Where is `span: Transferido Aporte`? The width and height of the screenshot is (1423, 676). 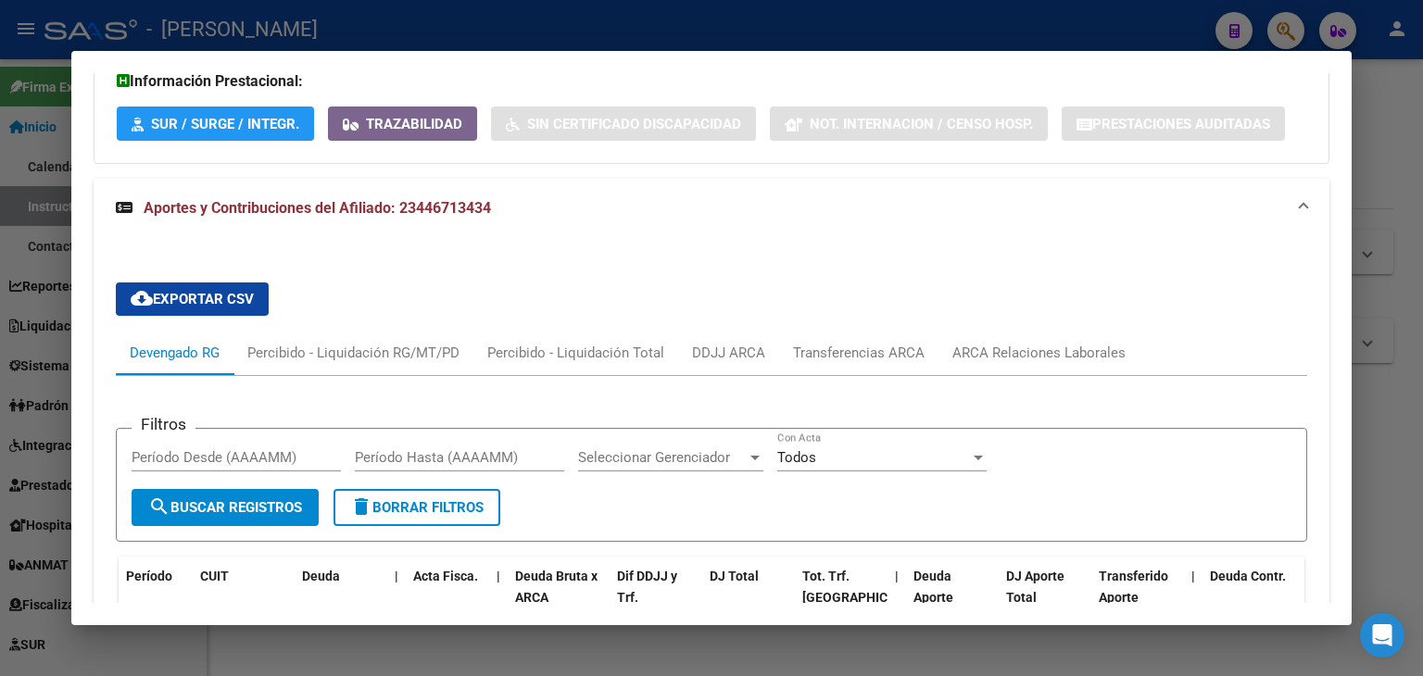
span: Transferido Aporte is located at coordinates (1133, 586).